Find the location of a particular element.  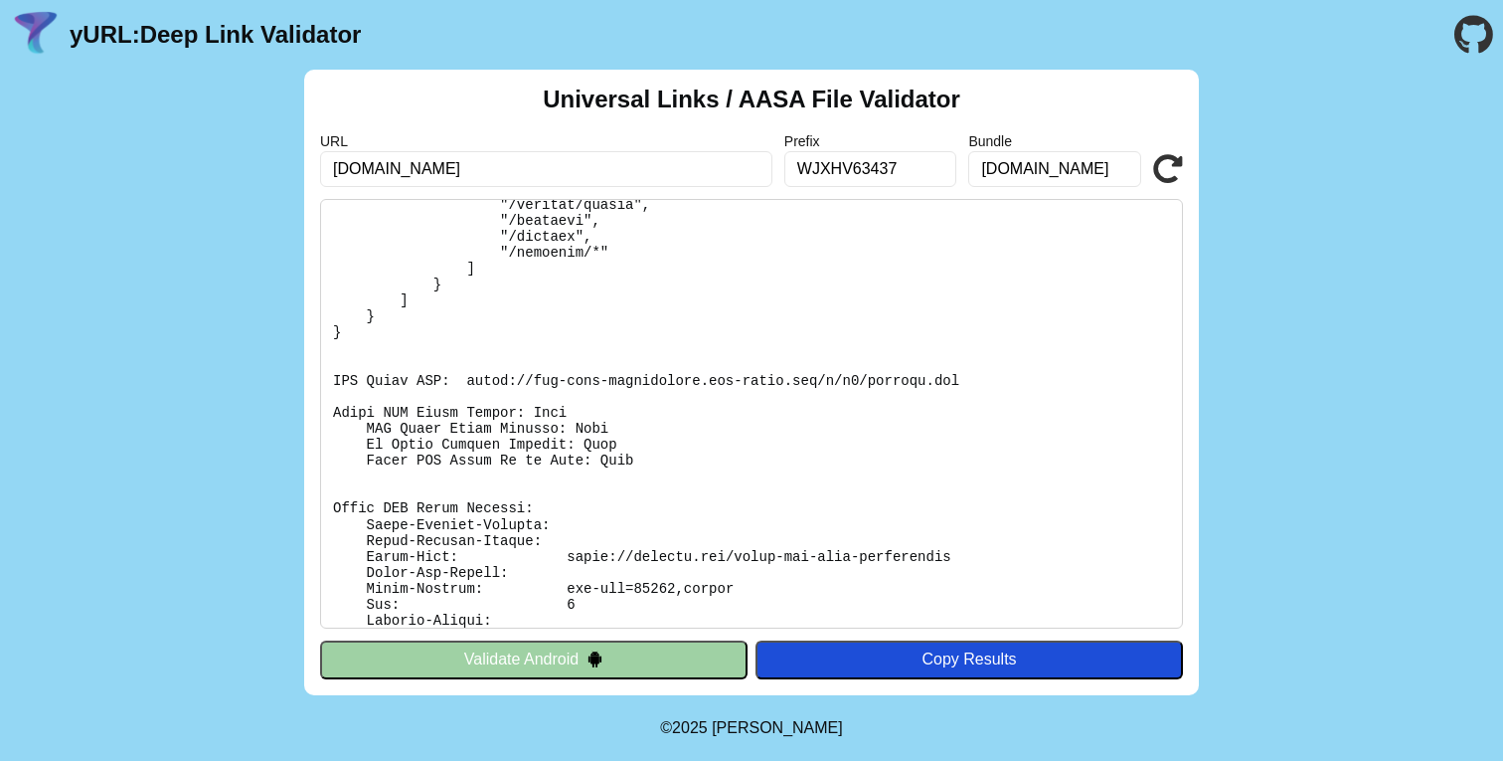

label: URL is located at coordinates (546, 141).